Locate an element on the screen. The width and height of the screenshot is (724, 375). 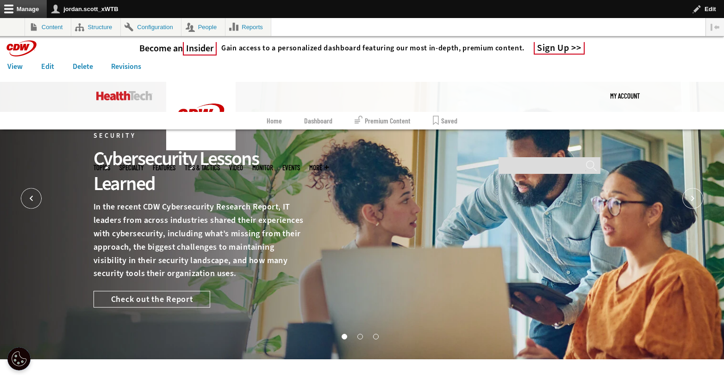
div: Cybersecurity Lessons Learned is located at coordinates (201, 171).